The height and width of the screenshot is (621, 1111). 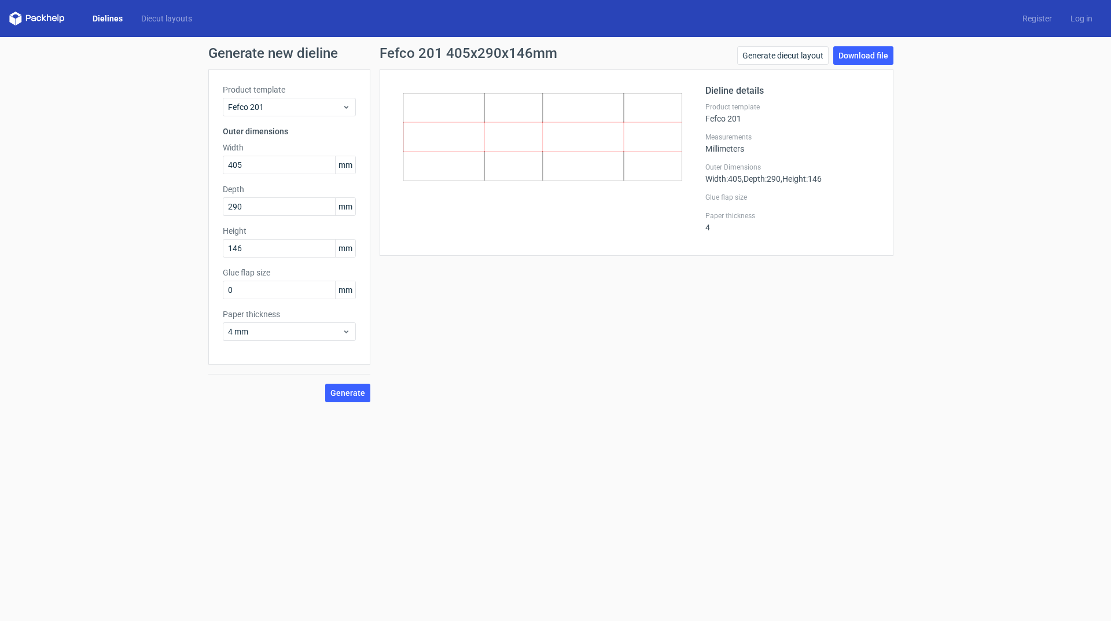 I want to click on h1: Fefco 201 405x290x146mm, so click(x=468, y=53).